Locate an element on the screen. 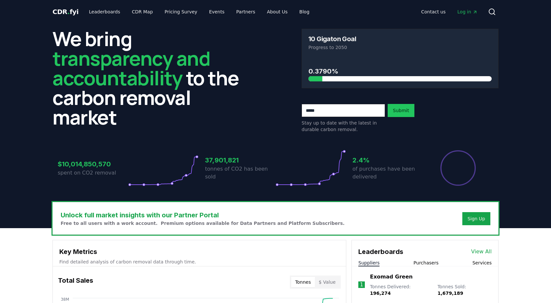 The width and height of the screenshot is (551, 303). p: tonnes of CO2 has been sold is located at coordinates (241, 173).